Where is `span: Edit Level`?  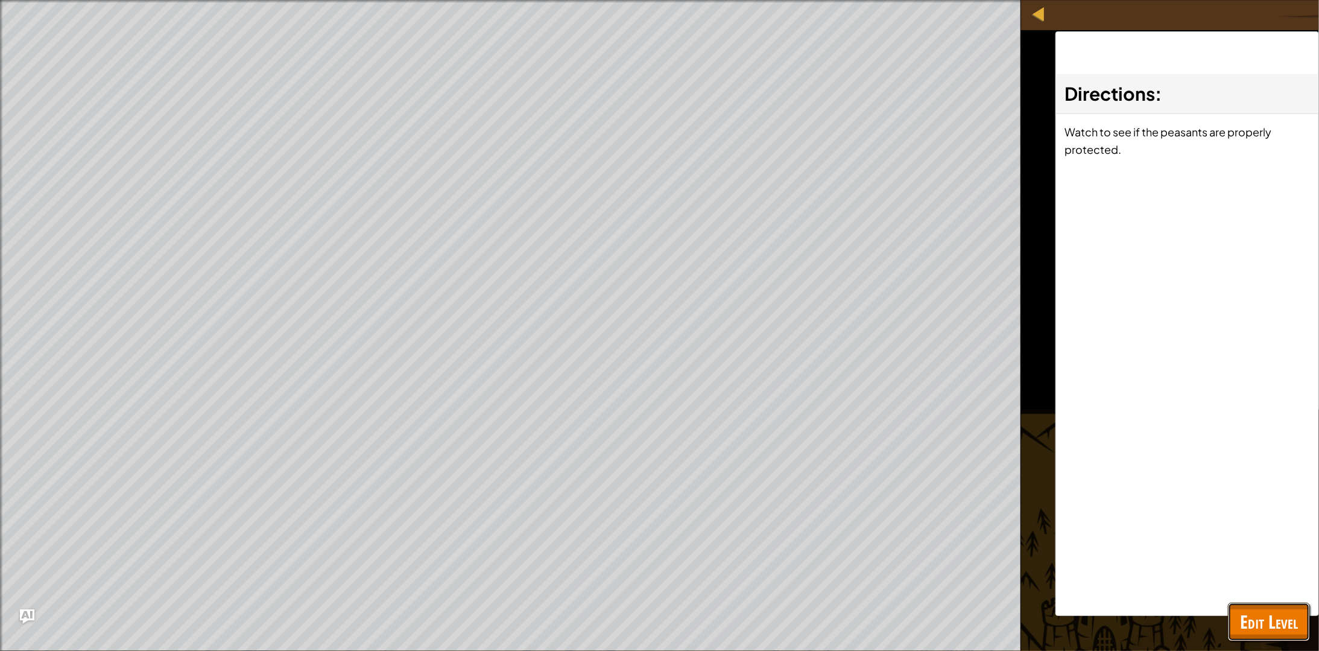 span: Edit Level is located at coordinates (1269, 621).